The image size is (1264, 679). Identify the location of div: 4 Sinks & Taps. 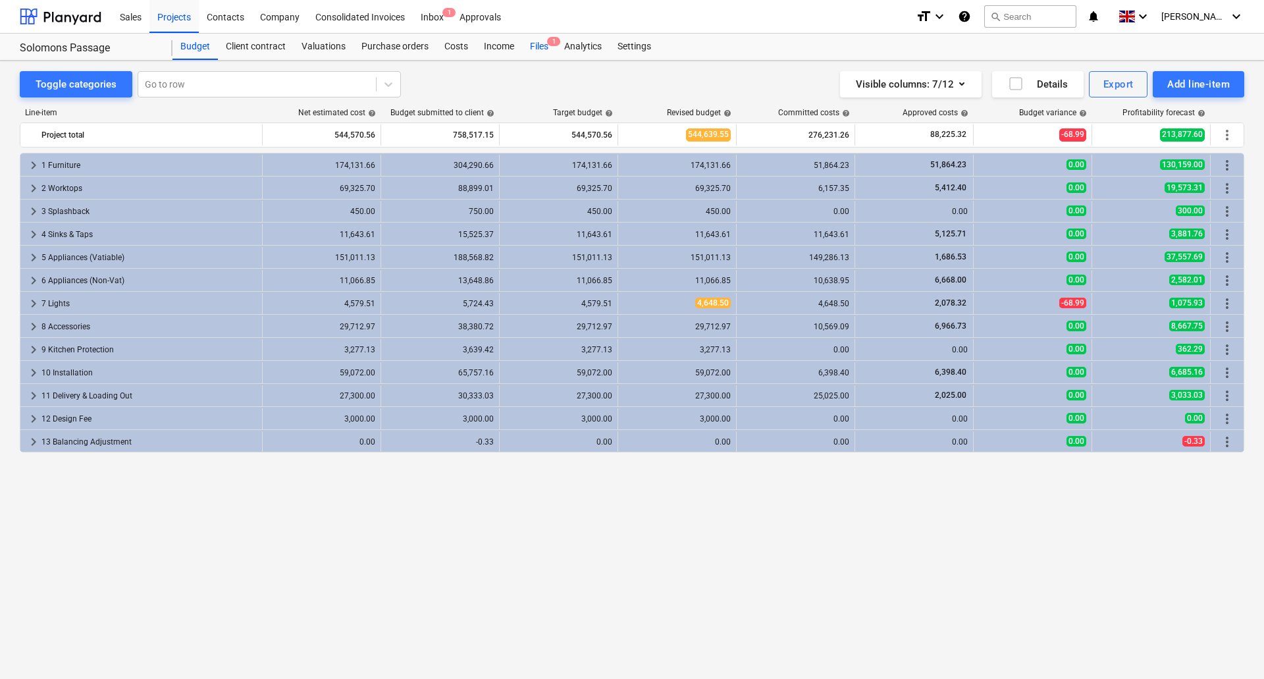
(149, 234).